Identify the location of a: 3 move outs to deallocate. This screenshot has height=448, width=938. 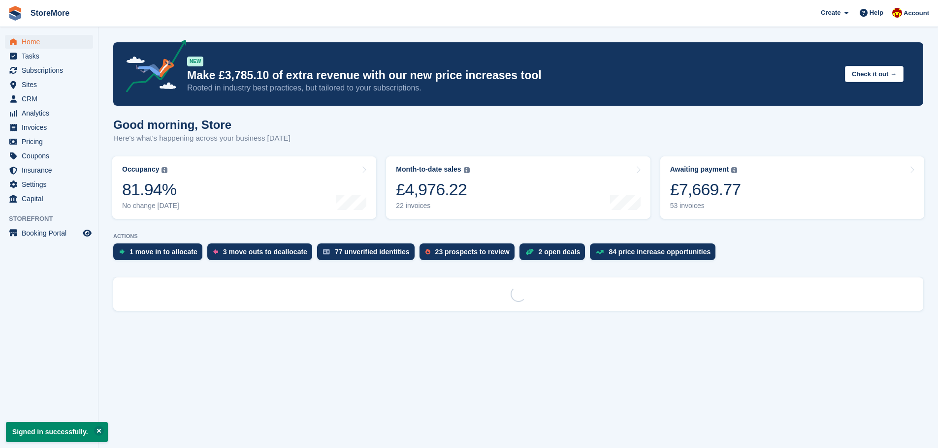
(262, 254).